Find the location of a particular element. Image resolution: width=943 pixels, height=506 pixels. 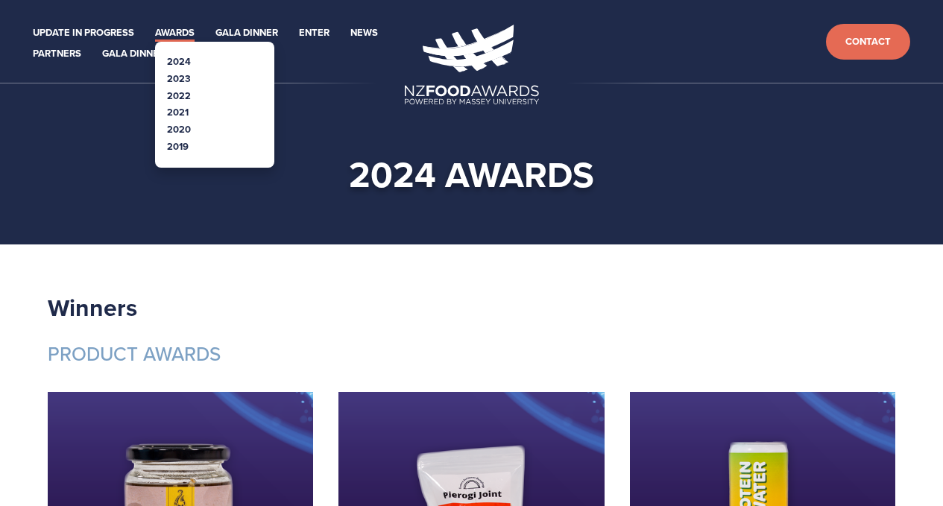

strong: Winners is located at coordinates (92, 307).